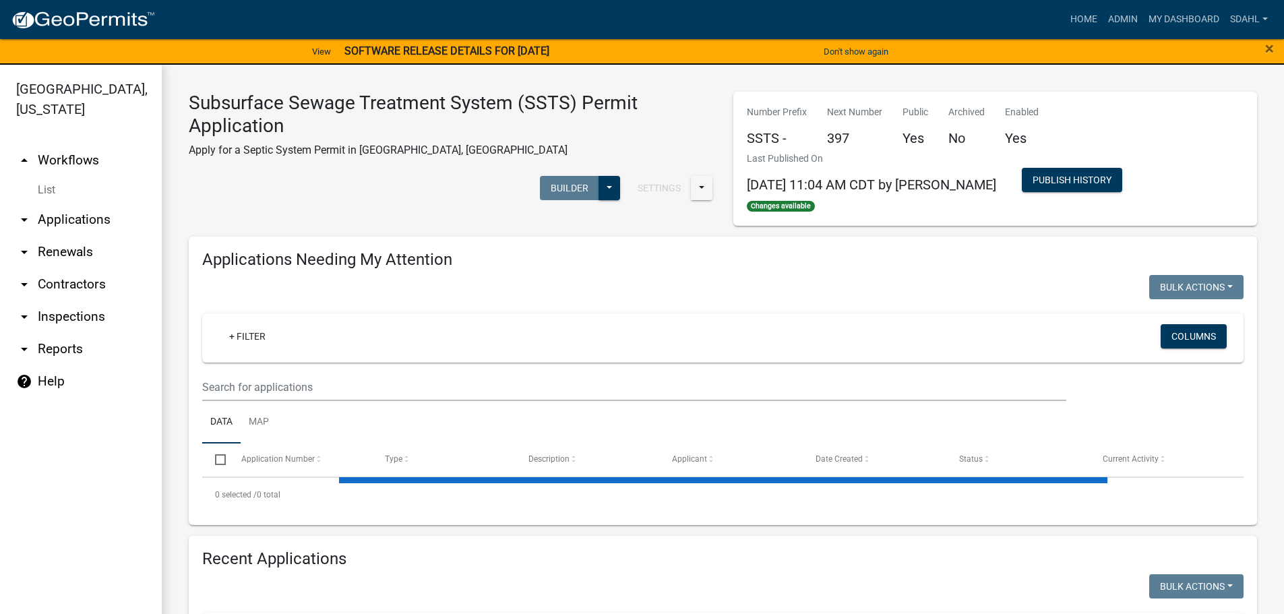 This screenshot has height=614, width=1284. Describe the element at coordinates (634, 387) in the screenshot. I see `input: Search for applications` at that location.